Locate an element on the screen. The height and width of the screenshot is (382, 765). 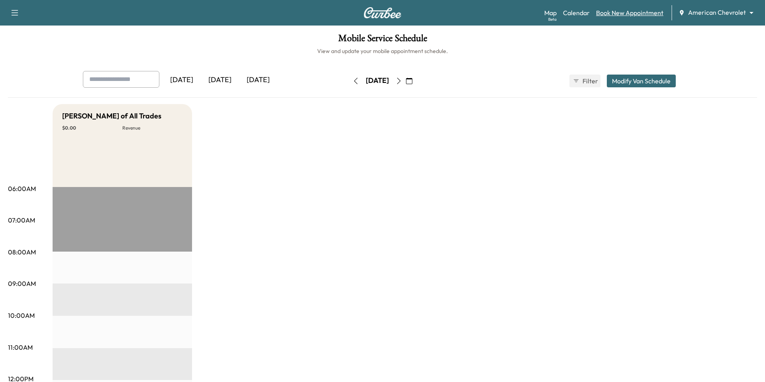
p: 06:00AM is located at coordinates (22, 188).